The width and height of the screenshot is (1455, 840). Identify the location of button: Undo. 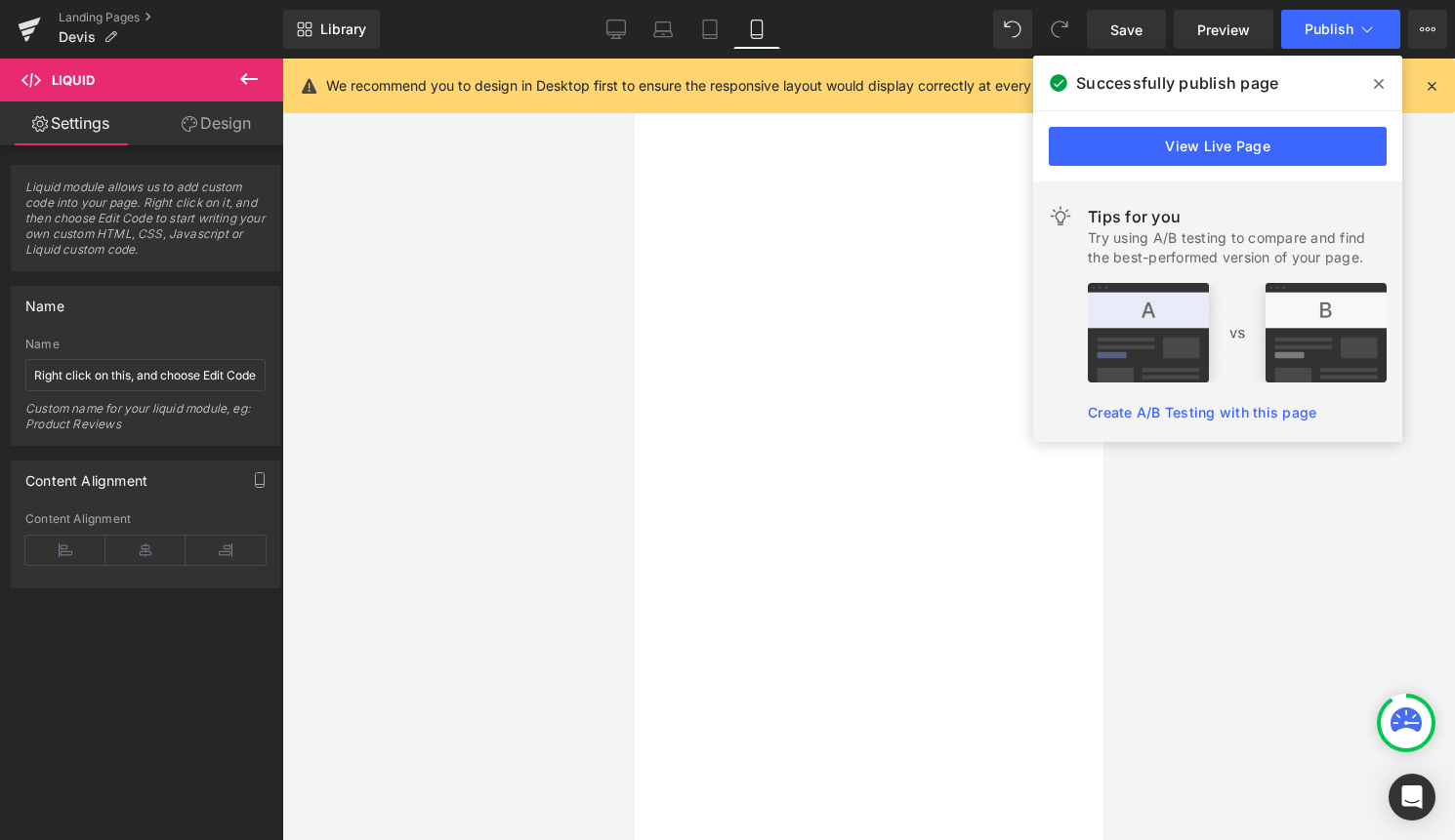
(1012, 29).